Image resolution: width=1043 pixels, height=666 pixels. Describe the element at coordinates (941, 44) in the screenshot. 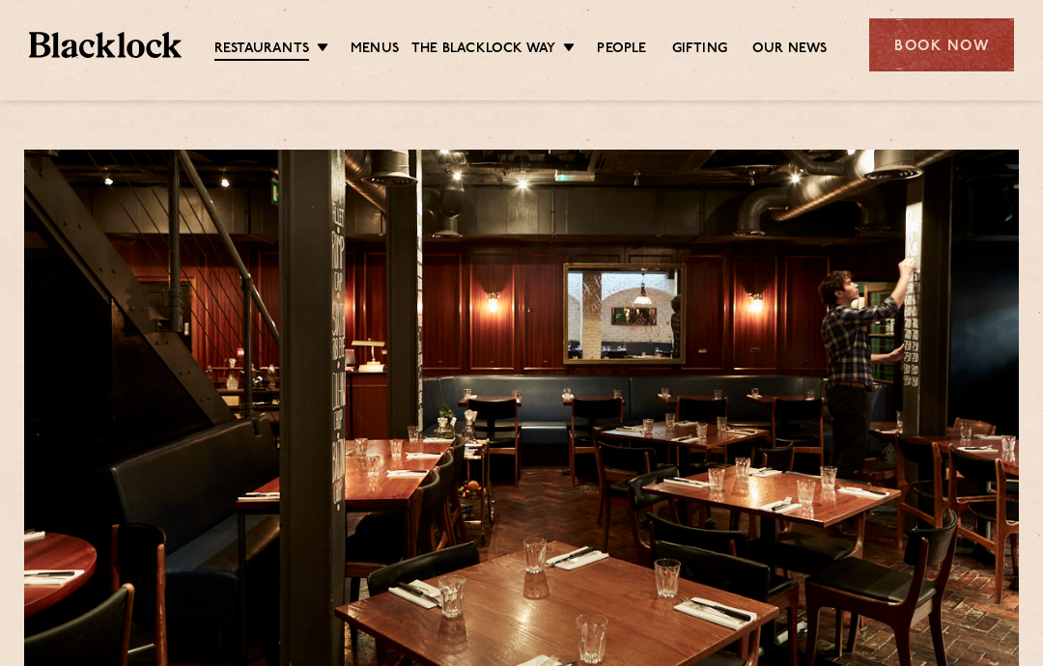

I see `div: Book Now` at that location.